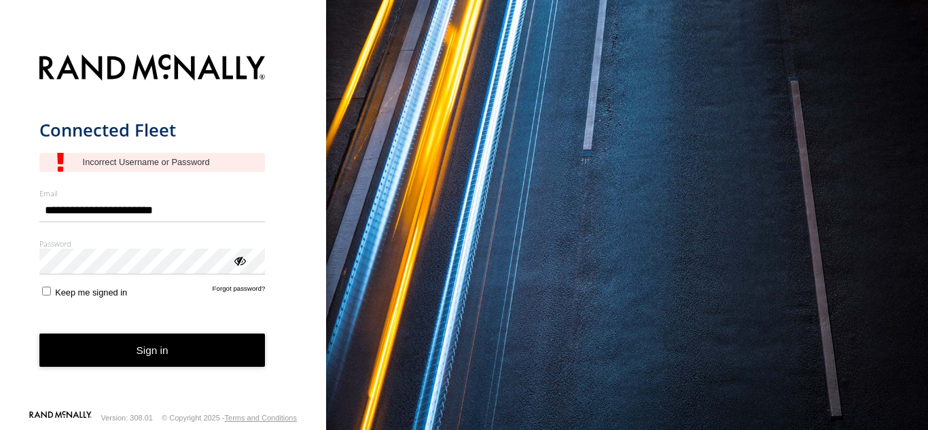 The height and width of the screenshot is (430, 928). What do you see at coordinates (152, 69) in the screenshot?
I see `img: Rand McNally` at bounding box center [152, 69].